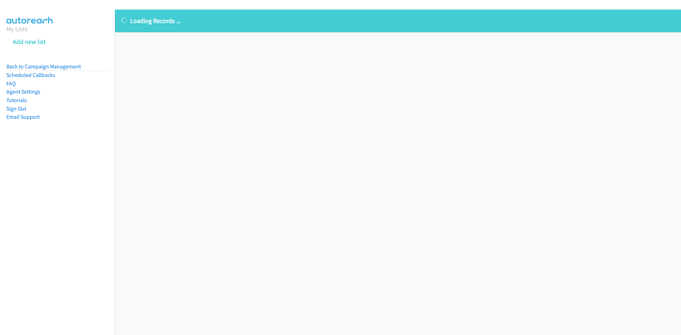 This screenshot has height=335, width=681. What do you see at coordinates (17, 29) in the screenshot?
I see `a: My Lists` at bounding box center [17, 29].